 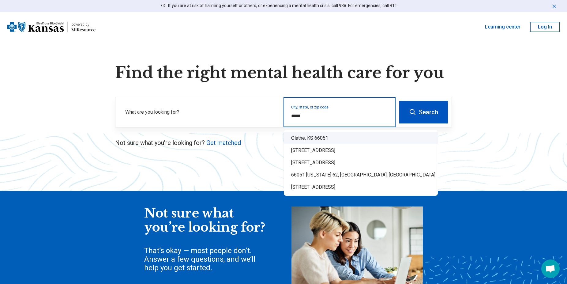 What do you see at coordinates (551, 269) in the screenshot?
I see `div: Open chat` at bounding box center [551, 269].